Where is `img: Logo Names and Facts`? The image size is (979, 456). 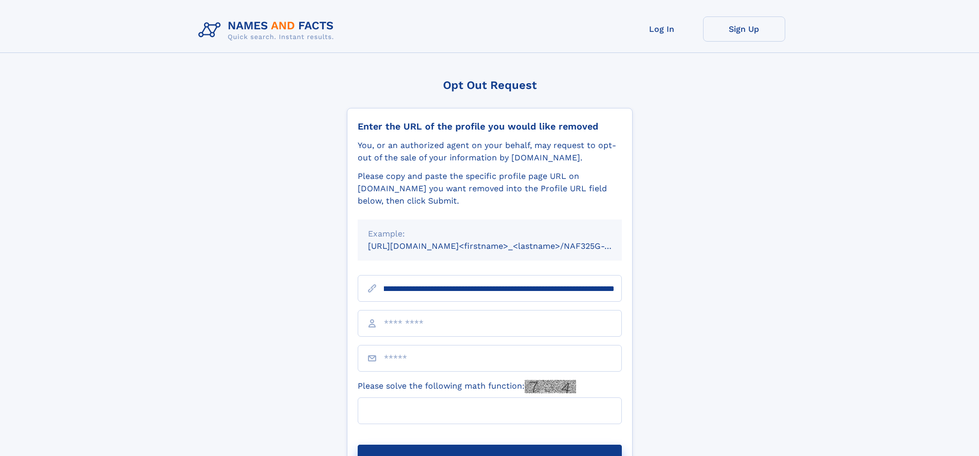 img: Logo Names and Facts is located at coordinates (268, 30).